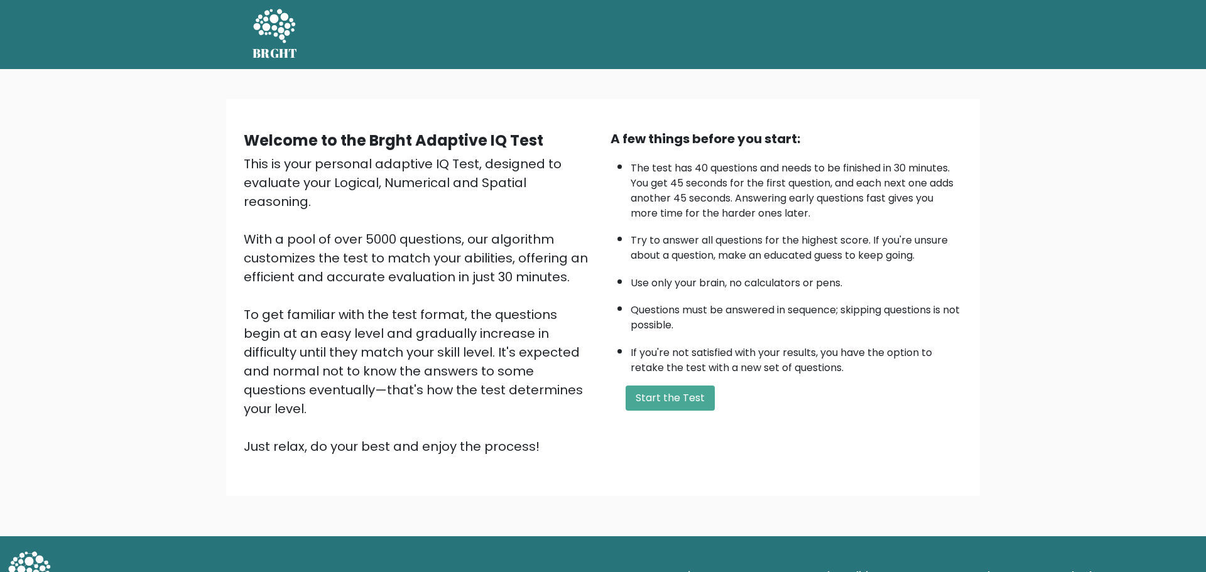 This screenshot has height=572, width=1206. What do you see at coordinates (796, 245) in the screenshot?
I see `li: Try to answer all questions for the highest score. If you're unsure about a question, make an edu...` at bounding box center [796, 245].